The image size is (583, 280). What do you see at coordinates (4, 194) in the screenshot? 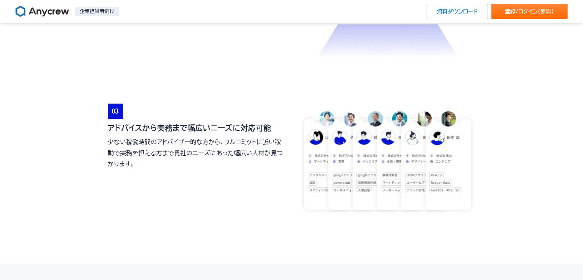
I see `input: エニィクルーのプライバシーポリシーに同意する*` at bounding box center [4, 194].